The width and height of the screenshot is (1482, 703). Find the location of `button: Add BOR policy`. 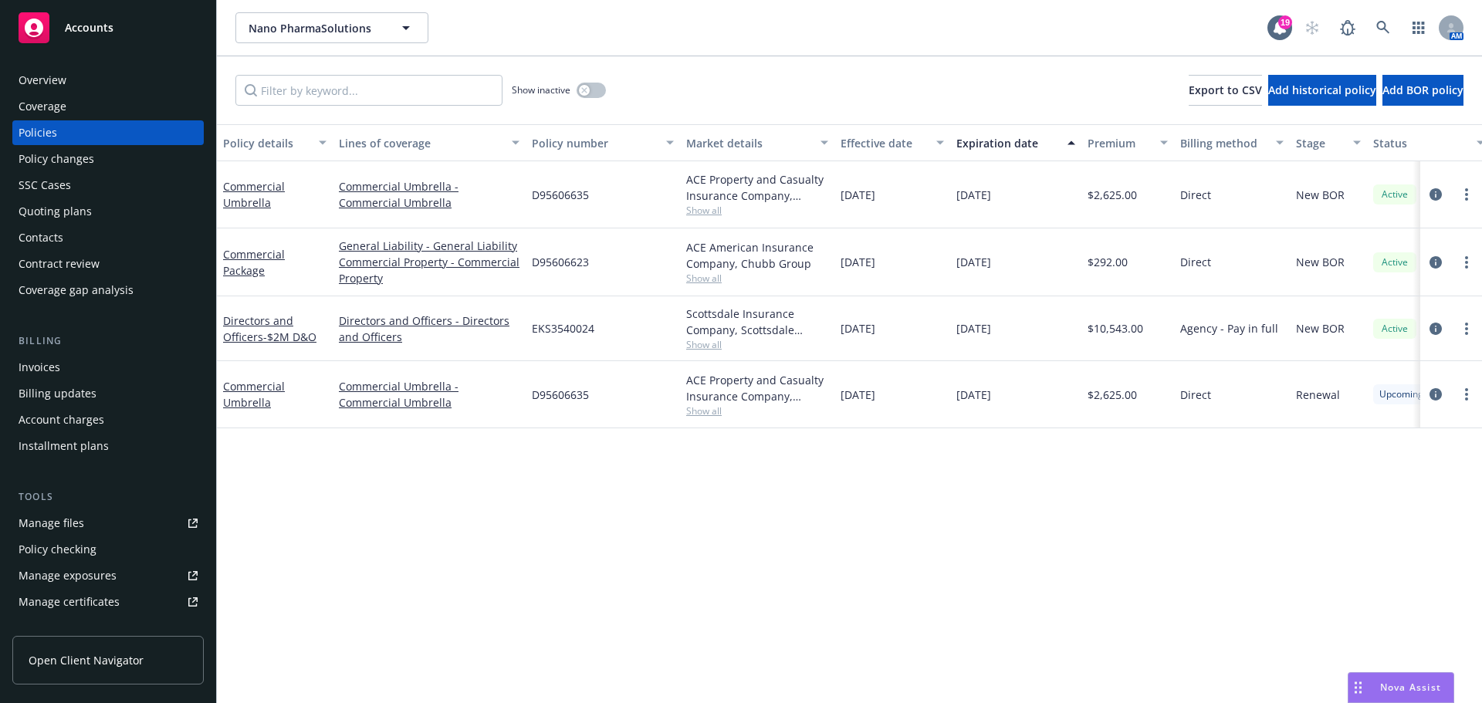

button: Add BOR policy is located at coordinates (1422, 90).